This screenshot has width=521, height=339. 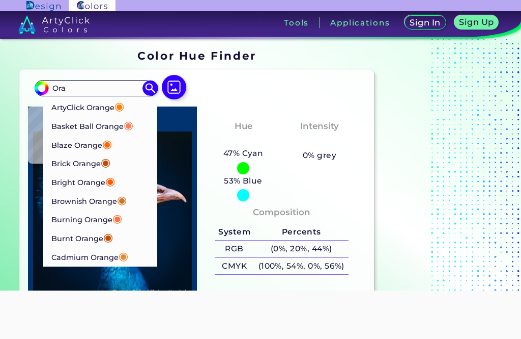 What do you see at coordinates (235, 232) in the screenshot?
I see `h5: System` at bounding box center [235, 232].